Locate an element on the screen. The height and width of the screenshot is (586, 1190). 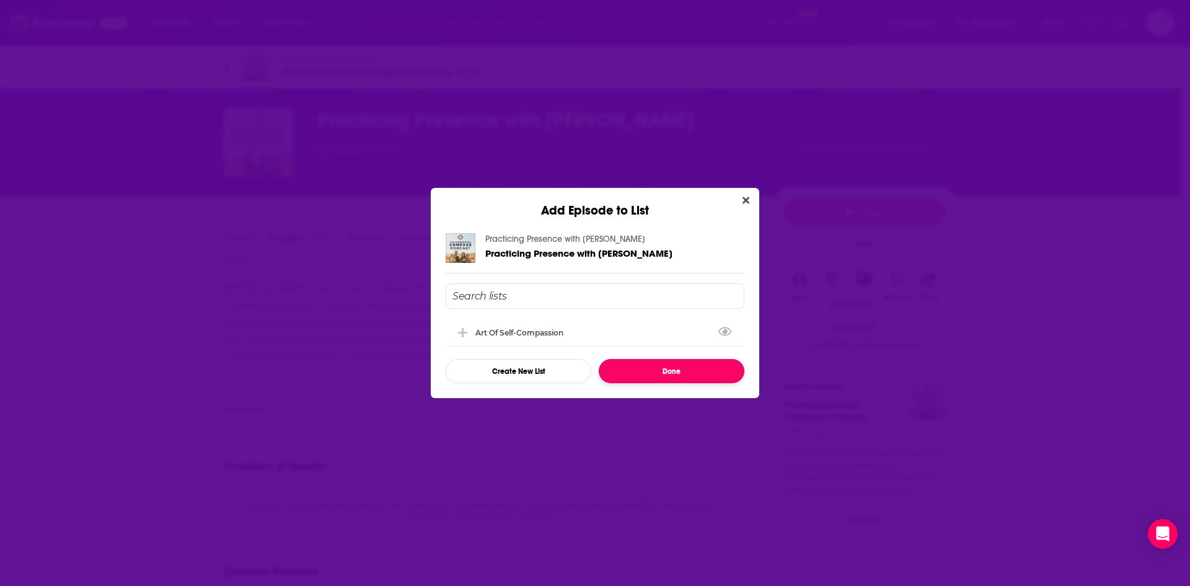
input: Search lists is located at coordinates (595, 296).